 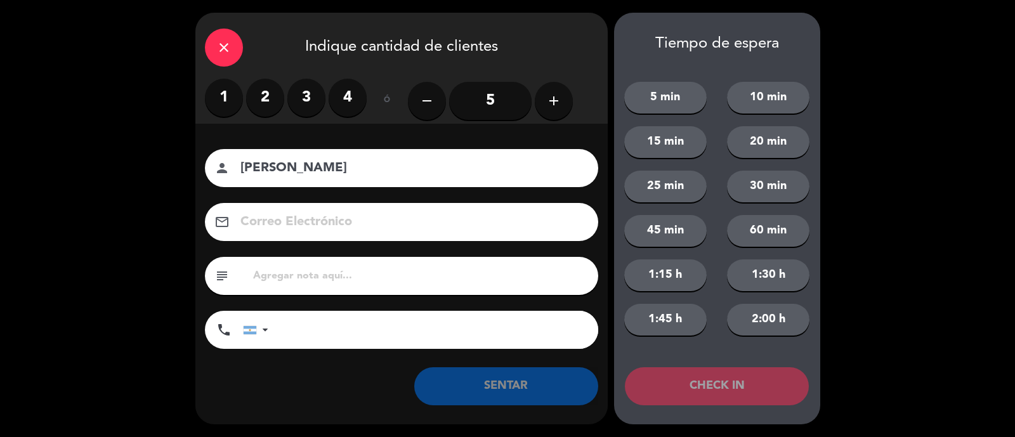 I want to click on input: Correo Electrónico, so click(x=410, y=222).